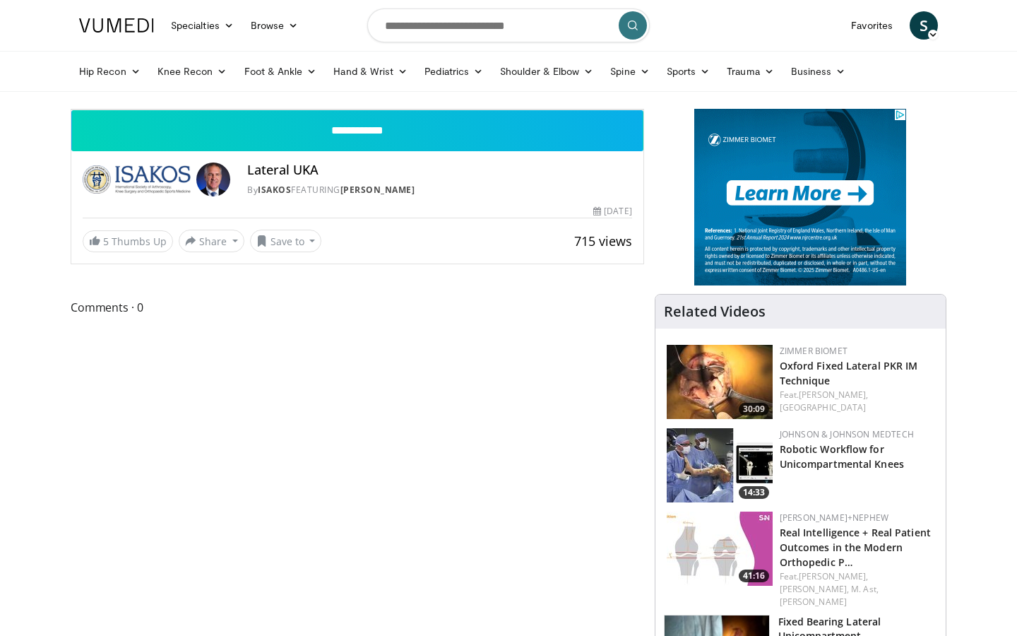  Describe the element at coordinates (629, 71) in the screenshot. I see `a: Spine` at that location.